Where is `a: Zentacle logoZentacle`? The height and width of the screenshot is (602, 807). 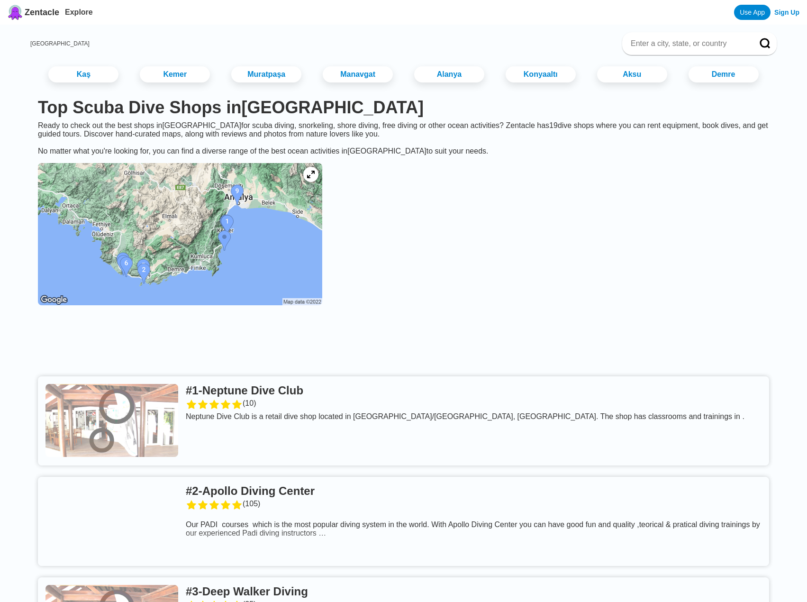
a: Zentacle logoZentacle is located at coordinates (33, 12).